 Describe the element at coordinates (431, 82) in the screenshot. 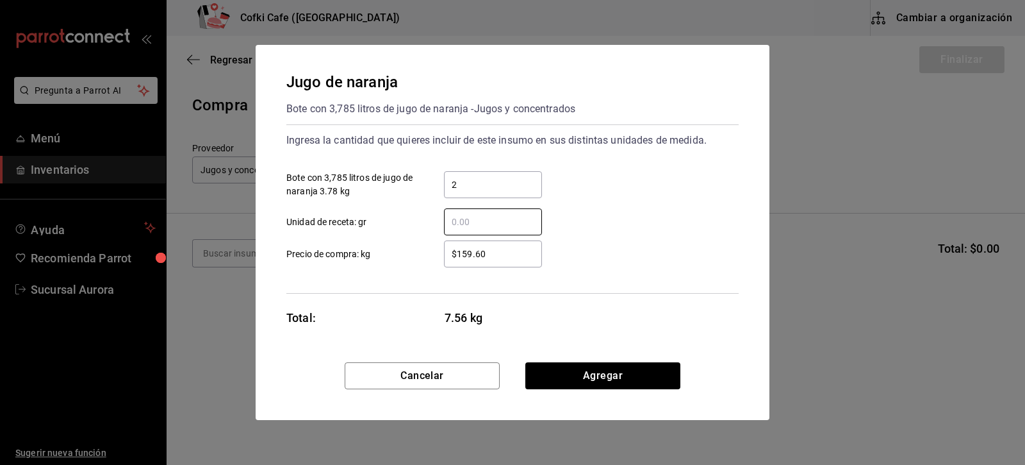

I see `div: Jugo de naranja` at that location.